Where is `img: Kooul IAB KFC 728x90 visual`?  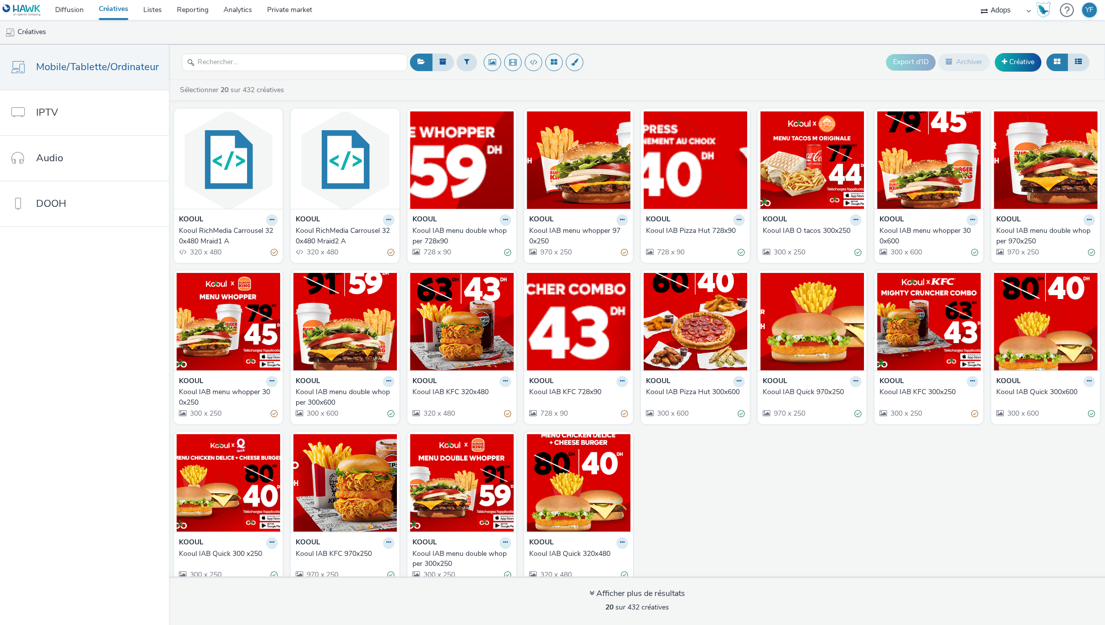 img: Kooul IAB KFC 728x90 visual is located at coordinates (578, 322).